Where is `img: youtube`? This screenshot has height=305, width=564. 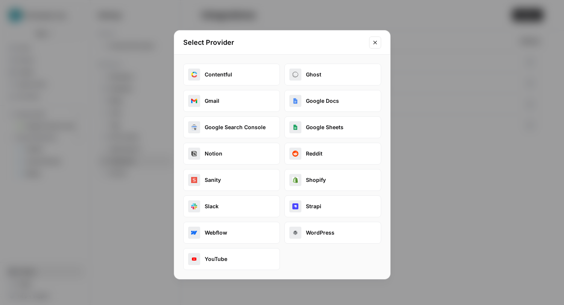
img: youtube is located at coordinates (194, 259).